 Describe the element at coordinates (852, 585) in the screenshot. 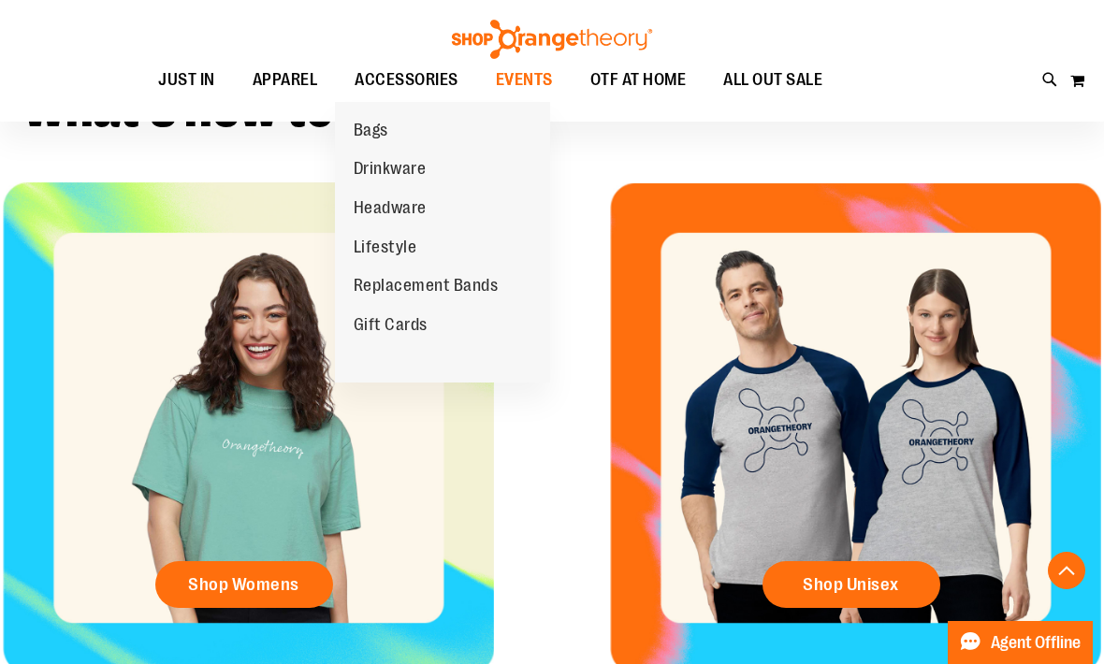

I see `a: Shop Unisex` at that location.